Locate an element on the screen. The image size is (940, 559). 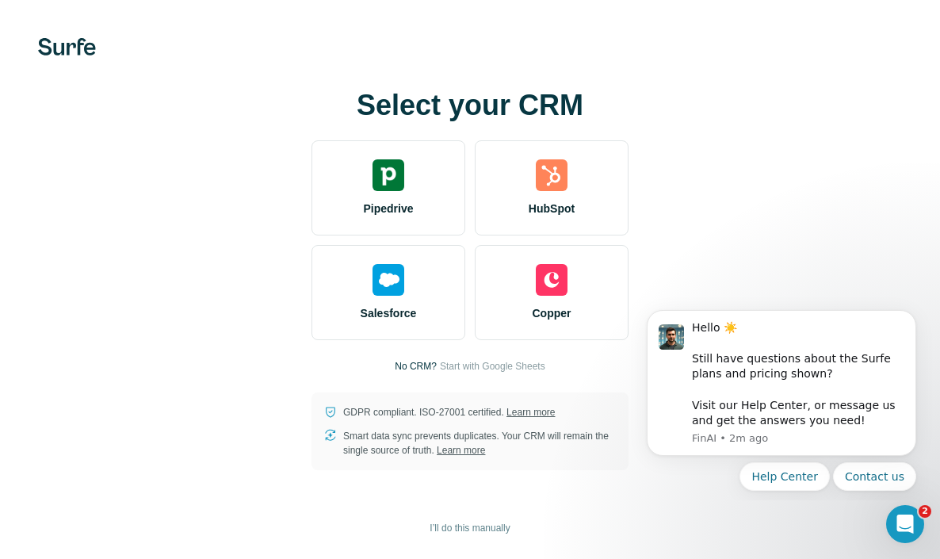
img: copper's logo is located at coordinates (552, 280).